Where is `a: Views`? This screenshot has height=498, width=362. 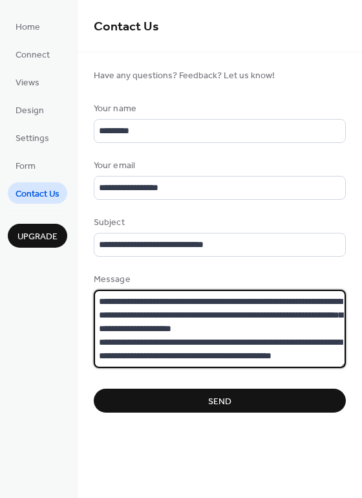
a: Views is located at coordinates (27, 82).